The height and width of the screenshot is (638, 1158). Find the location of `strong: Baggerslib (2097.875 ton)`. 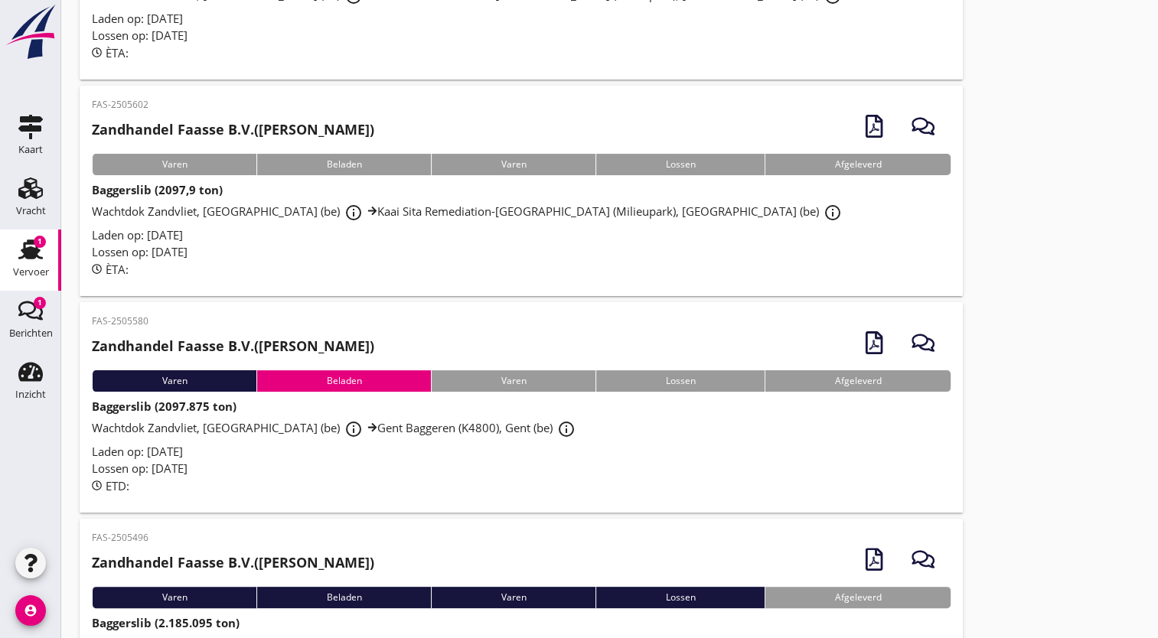

strong: Baggerslib (2097.875 ton) is located at coordinates (164, 406).